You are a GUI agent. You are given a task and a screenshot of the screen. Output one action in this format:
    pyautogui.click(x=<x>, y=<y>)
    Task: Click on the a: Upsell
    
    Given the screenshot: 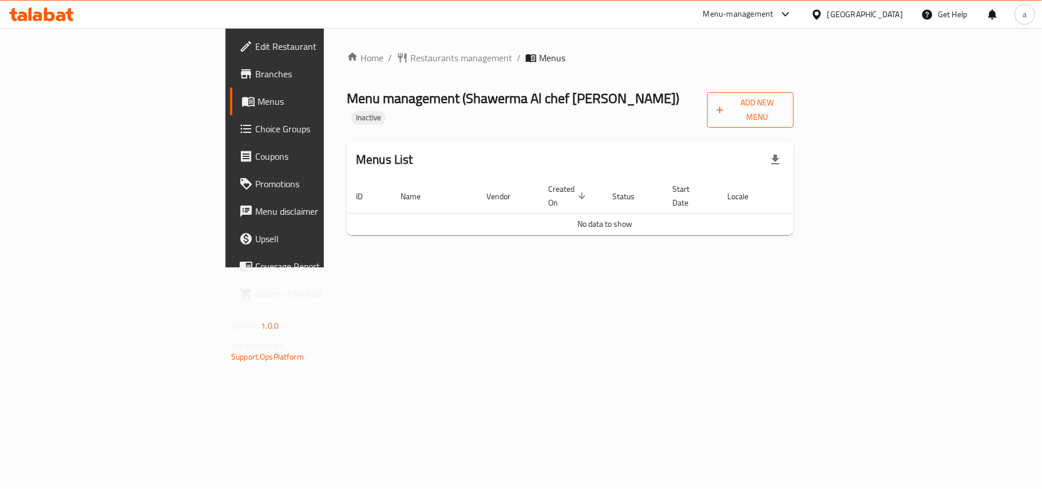 What is the action you would take?
    pyautogui.click(x=315, y=239)
    